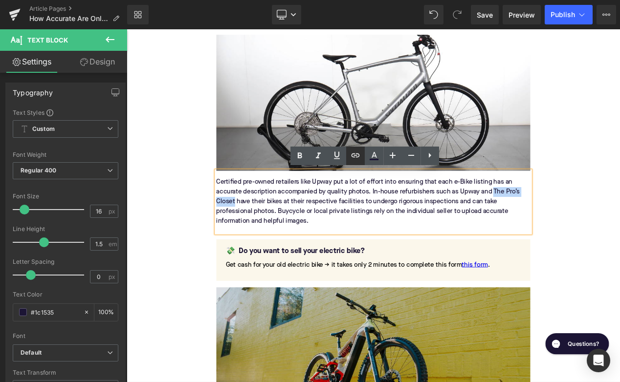 Image resolution: width=620 pixels, height=382 pixels. Describe the element at coordinates (97, 62) in the screenshot. I see `a: Design` at that location.